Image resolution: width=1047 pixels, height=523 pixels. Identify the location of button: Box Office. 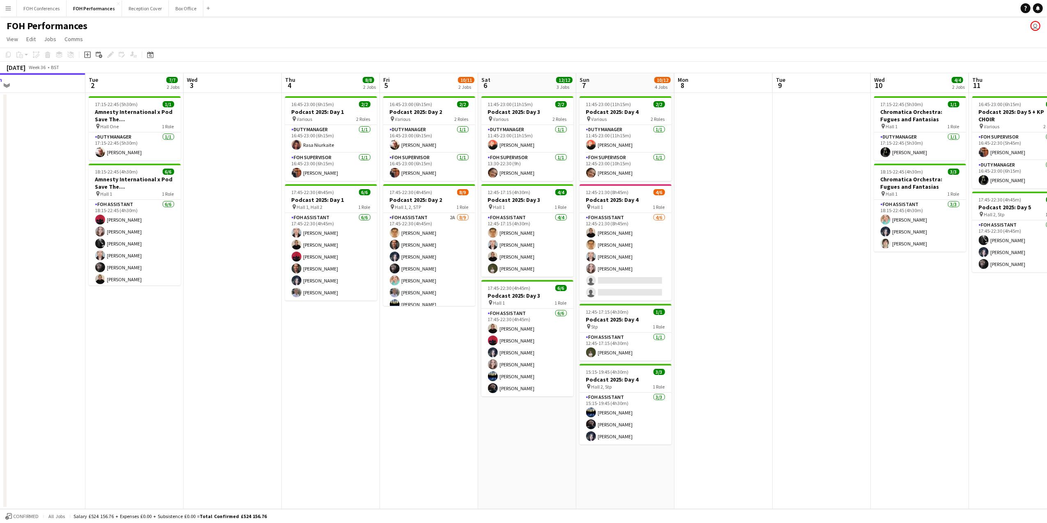
(186, 8).